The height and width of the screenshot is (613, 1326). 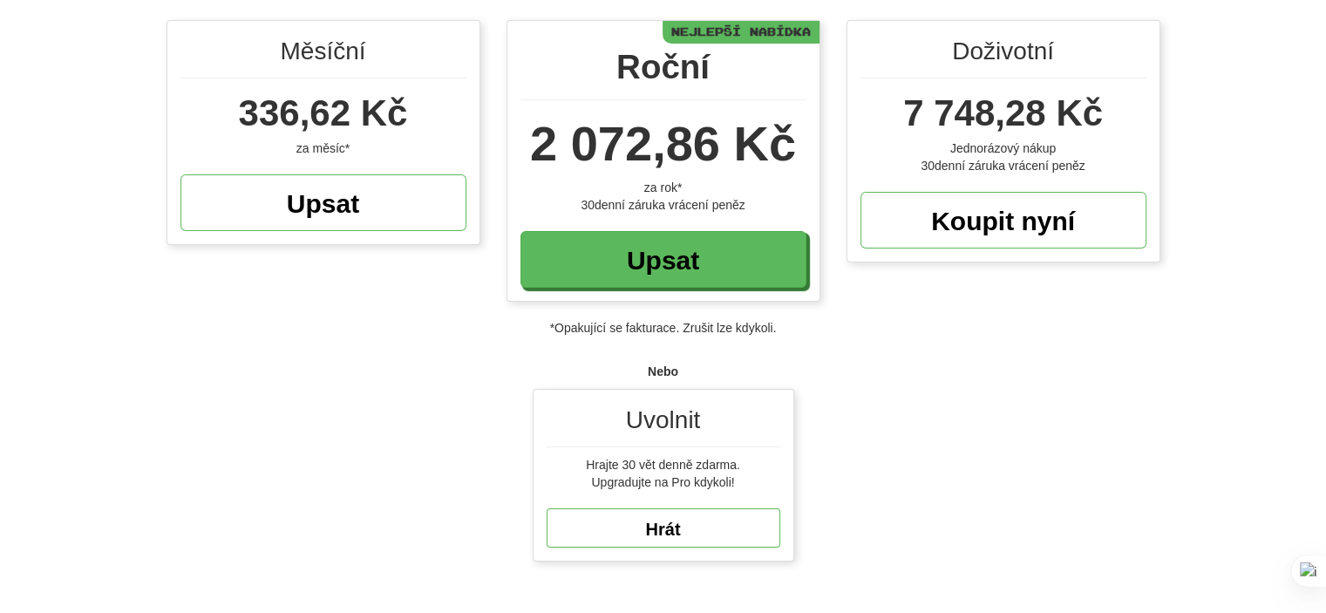 What do you see at coordinates (1003, 220) in the screenshot?
I see `a: Koupit nyní` at bounding box center [1003, 220].